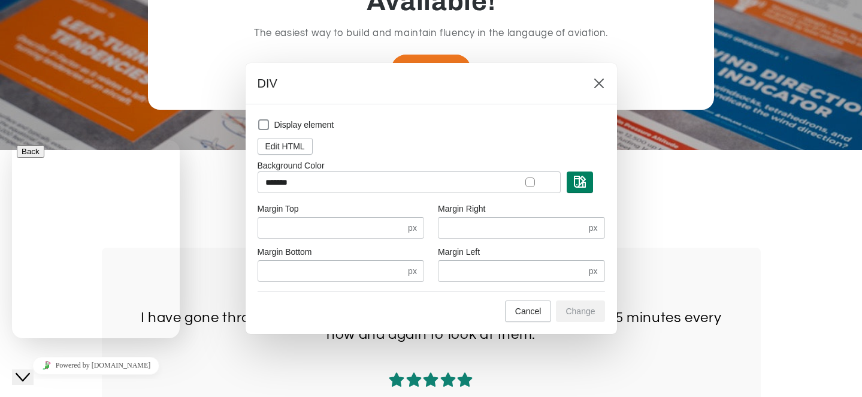 This screenshot has height=397, width=862. I want to click on span: Back, so click(19, 11).